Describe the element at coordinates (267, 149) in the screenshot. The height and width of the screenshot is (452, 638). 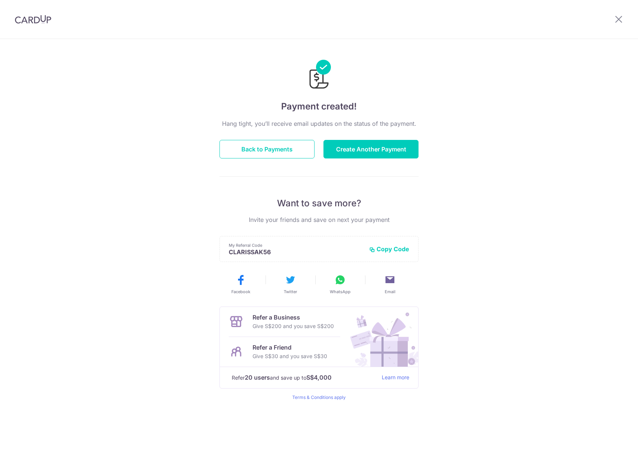
I see `button: Back to Payments` at that location.